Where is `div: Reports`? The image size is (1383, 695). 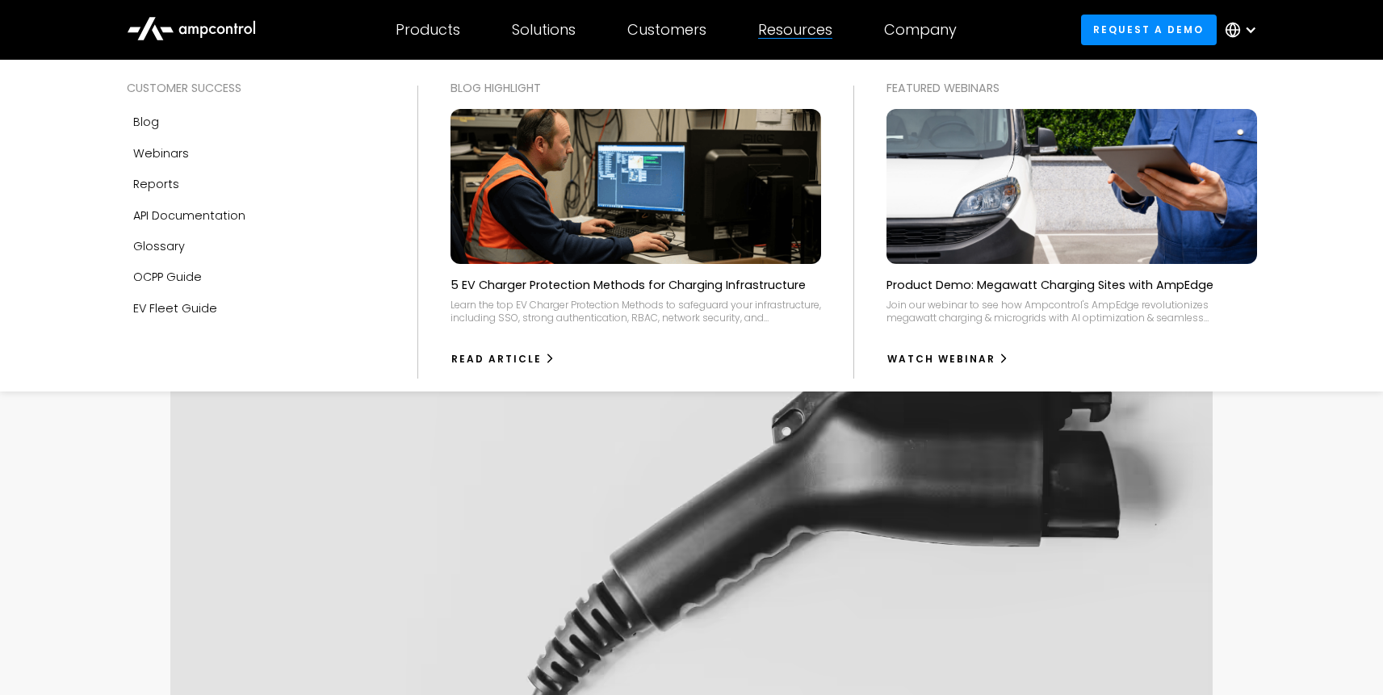 div: Reports is located at coordinates (156, 184).